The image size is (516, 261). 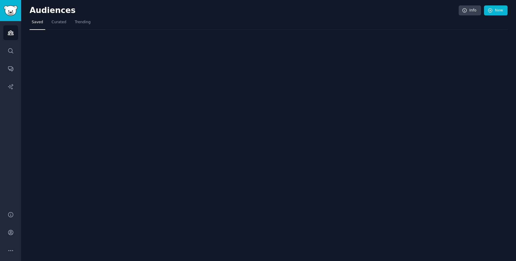 What do you see at coordinates (59, 22) in the screenshot?
I see `span: Curated` at bounding box center [59, 22].